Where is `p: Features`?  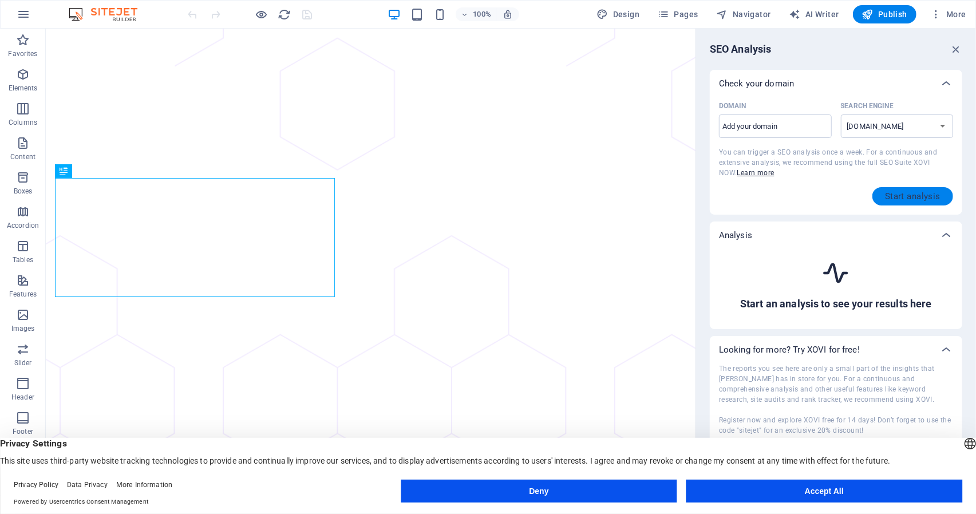 p: Features is located at coordinates (23, 294).